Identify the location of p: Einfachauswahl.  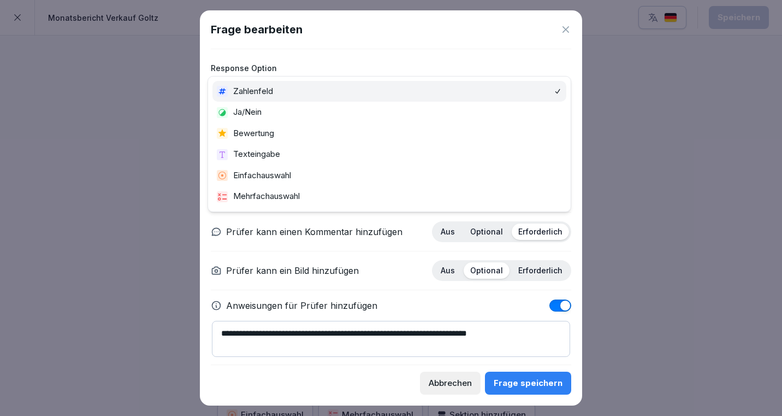
(262, 175).